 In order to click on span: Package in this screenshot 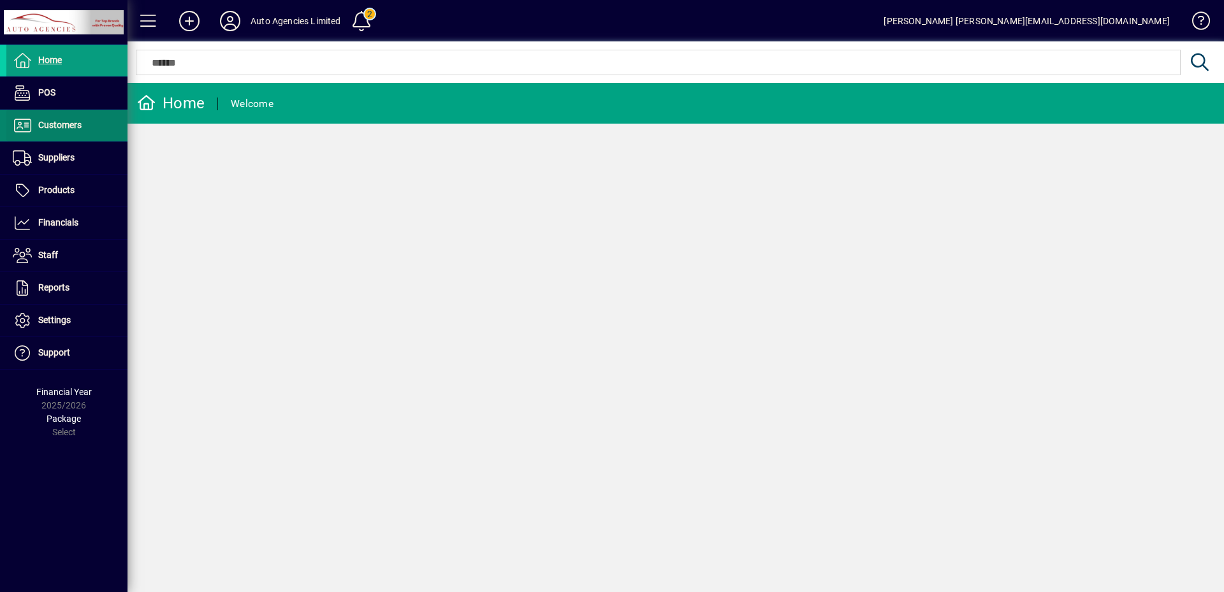, I will do `click(64, 419)`.